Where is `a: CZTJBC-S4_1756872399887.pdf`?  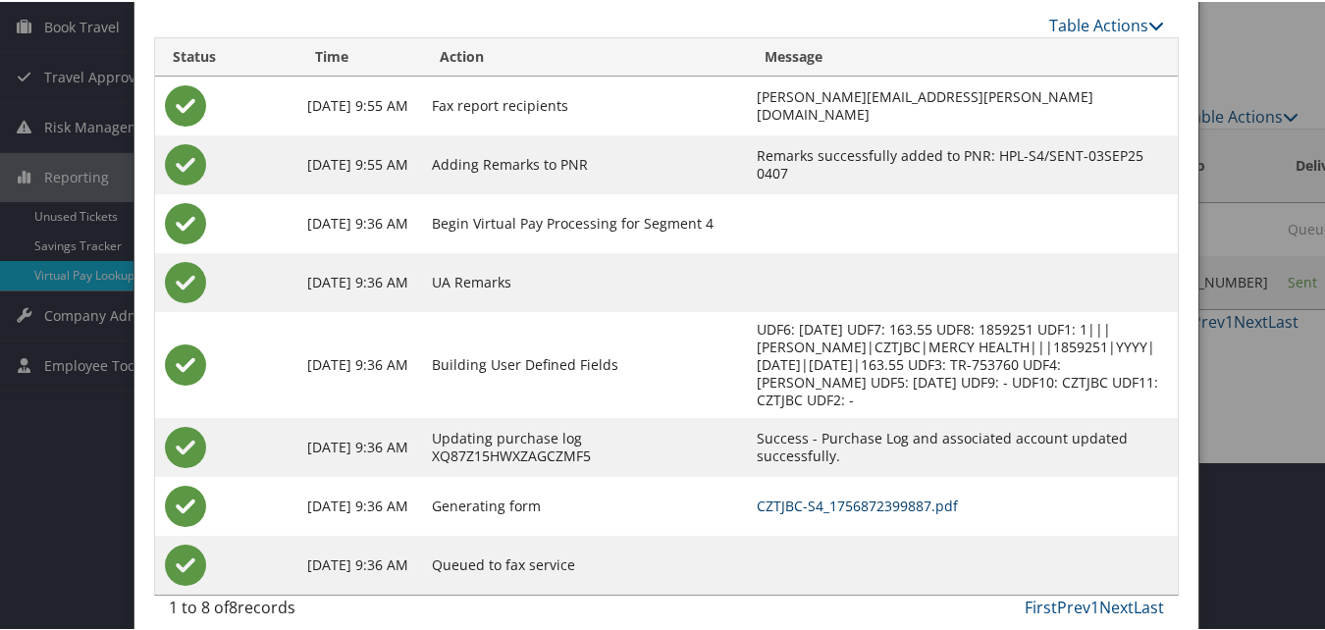 a: CZTJBC-S4_1756872399887.pdf is located at coordinates (857, 504).